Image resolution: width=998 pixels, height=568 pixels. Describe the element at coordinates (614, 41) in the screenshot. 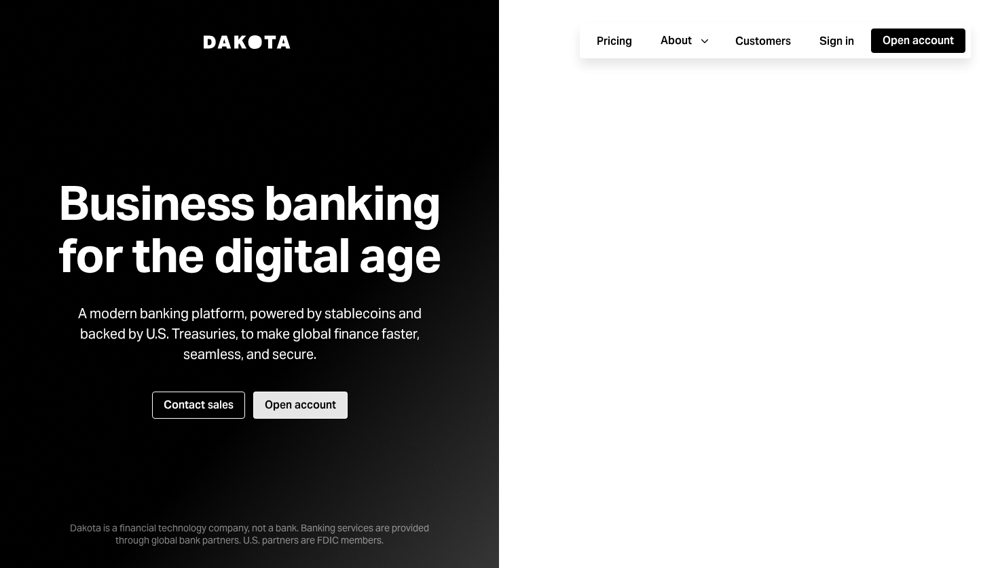

I see `a: Pricing` at that location.